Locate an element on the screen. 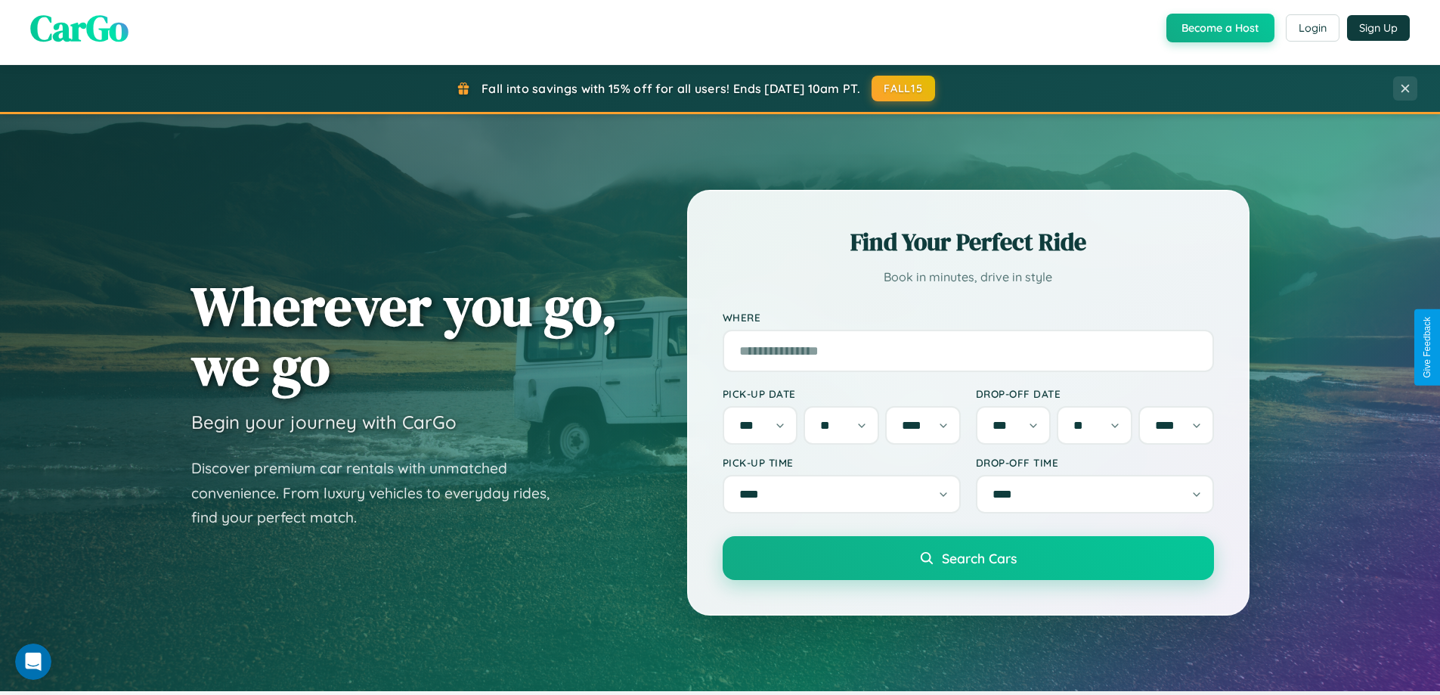  label: Where is located at coordinates (968, 317).